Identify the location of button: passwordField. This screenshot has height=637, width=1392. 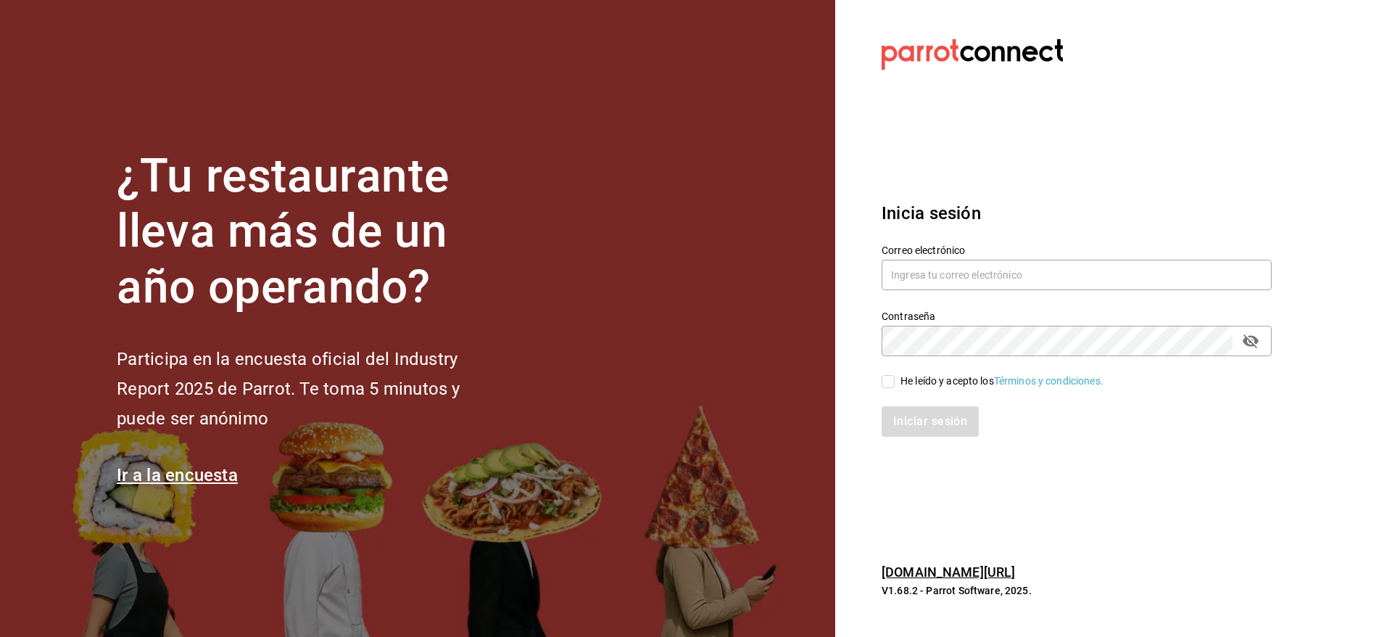
(1251, 341).